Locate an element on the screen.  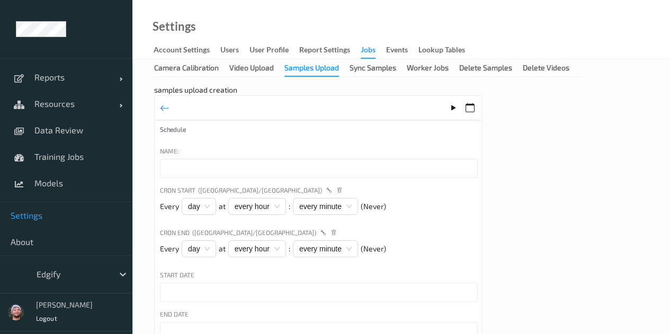
div: Lookup Tables is located at coordinates (442, 51).